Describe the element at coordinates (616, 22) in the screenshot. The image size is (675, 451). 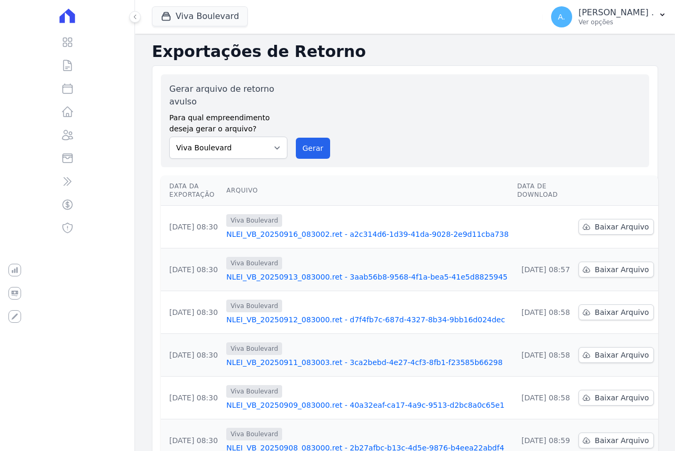
I see `p: Ver opções` at that location.